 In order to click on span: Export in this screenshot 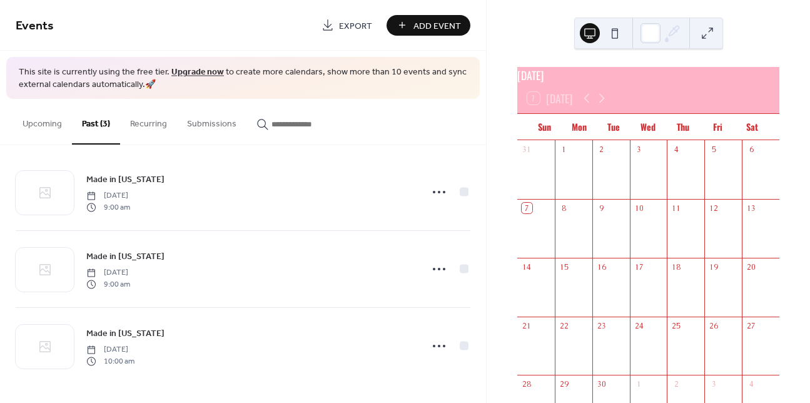, I will do `click(355, 26)`.